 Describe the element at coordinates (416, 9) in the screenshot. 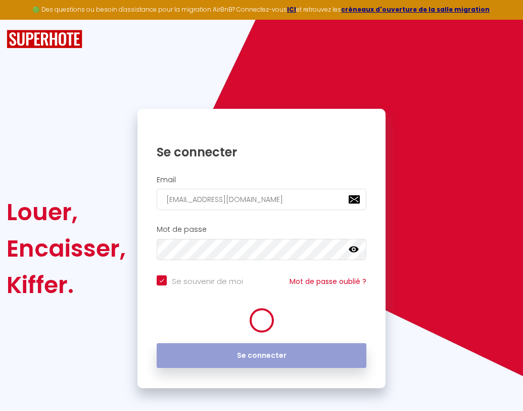

I see `a: créneaux d'ouverture de la salle migration` at that location.